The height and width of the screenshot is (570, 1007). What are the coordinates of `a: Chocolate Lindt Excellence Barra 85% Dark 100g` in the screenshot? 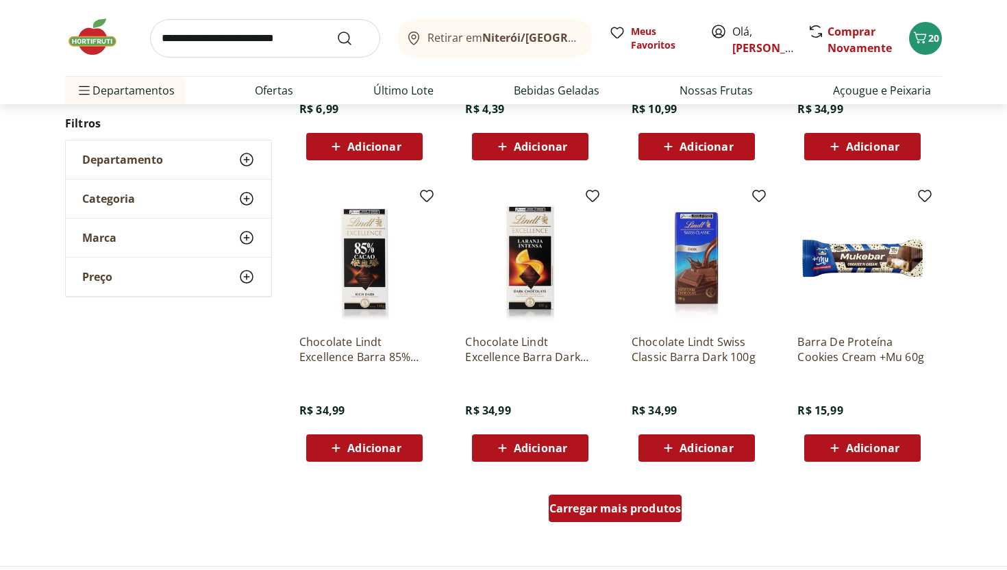 It's located at (364, 349).